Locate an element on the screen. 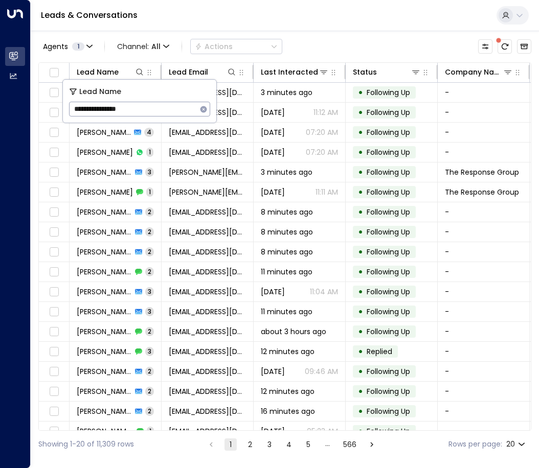 The height and width of the screenshot is (468, 539). span: alicebeaven@outlook.com is located at coordinates (207, 232).